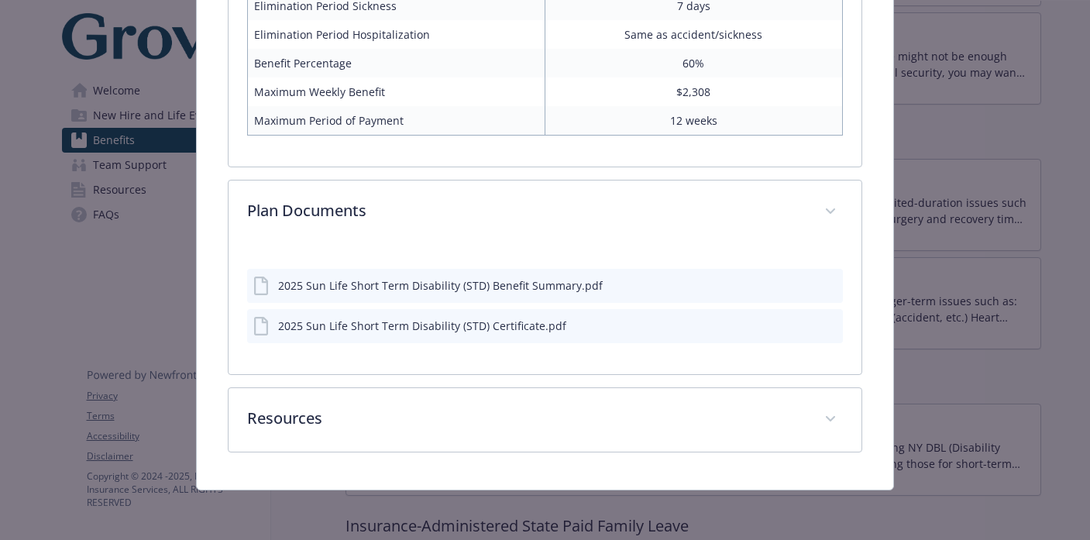 The height and width of the screenshot is (540, 1090). I want to click on td: Elimination Period Hospitalization, so click(397, 34).